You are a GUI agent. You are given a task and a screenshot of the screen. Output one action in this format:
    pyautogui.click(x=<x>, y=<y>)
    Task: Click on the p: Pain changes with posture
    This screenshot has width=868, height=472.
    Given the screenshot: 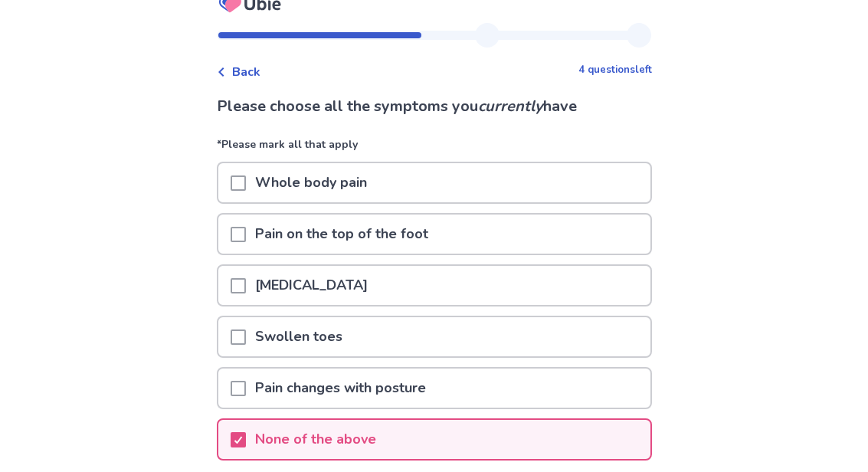 What is the action you would take?
    pyautogui.click(x=340, y=388)
    